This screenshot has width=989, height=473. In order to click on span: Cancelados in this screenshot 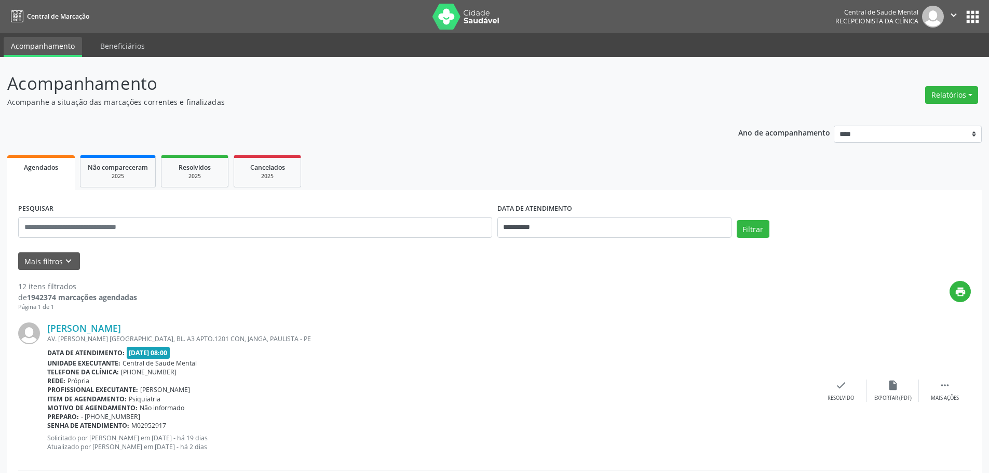, I will do `click(267, 167)`.